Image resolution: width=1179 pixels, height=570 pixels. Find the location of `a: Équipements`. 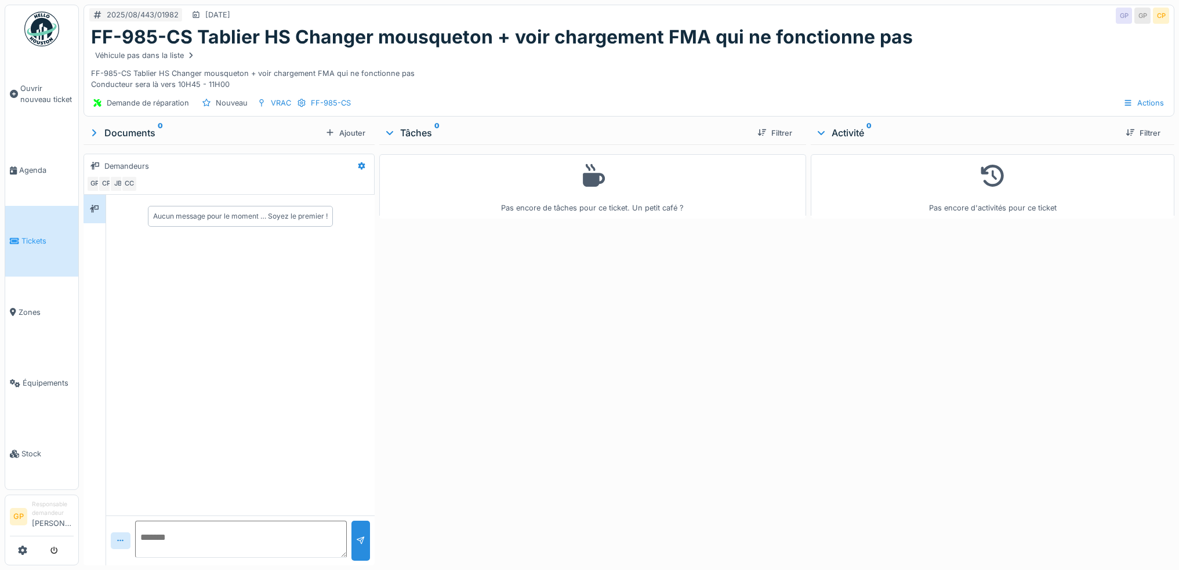

a: Équipements is located at coordinates (42, 383).